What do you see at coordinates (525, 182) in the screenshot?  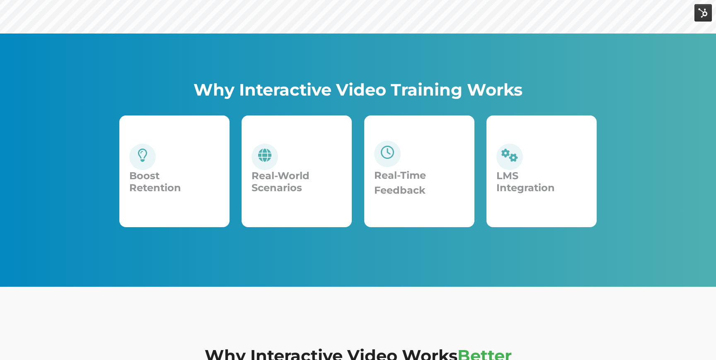 I see `span: LMS Integration` at bounding box center [525, 182].